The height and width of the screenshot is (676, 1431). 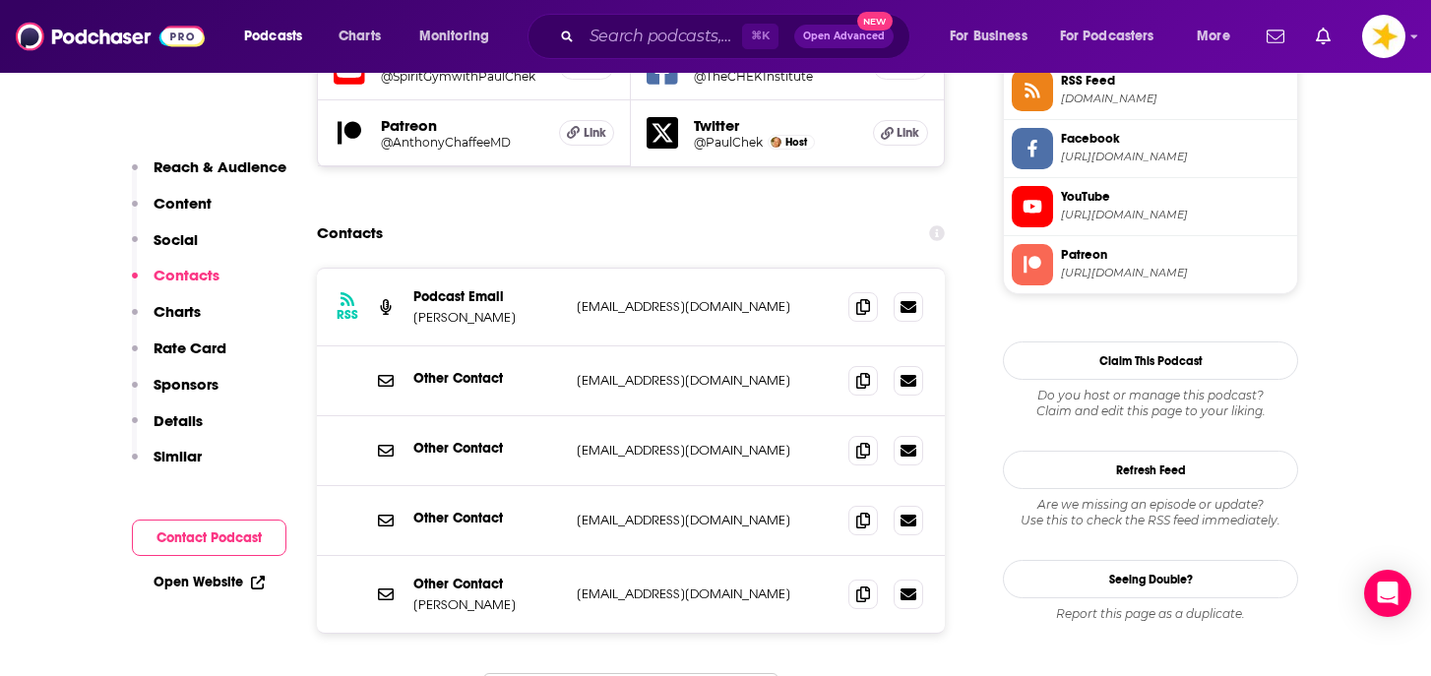 I want to click on a: Open Website, so click(x=209, y=582).